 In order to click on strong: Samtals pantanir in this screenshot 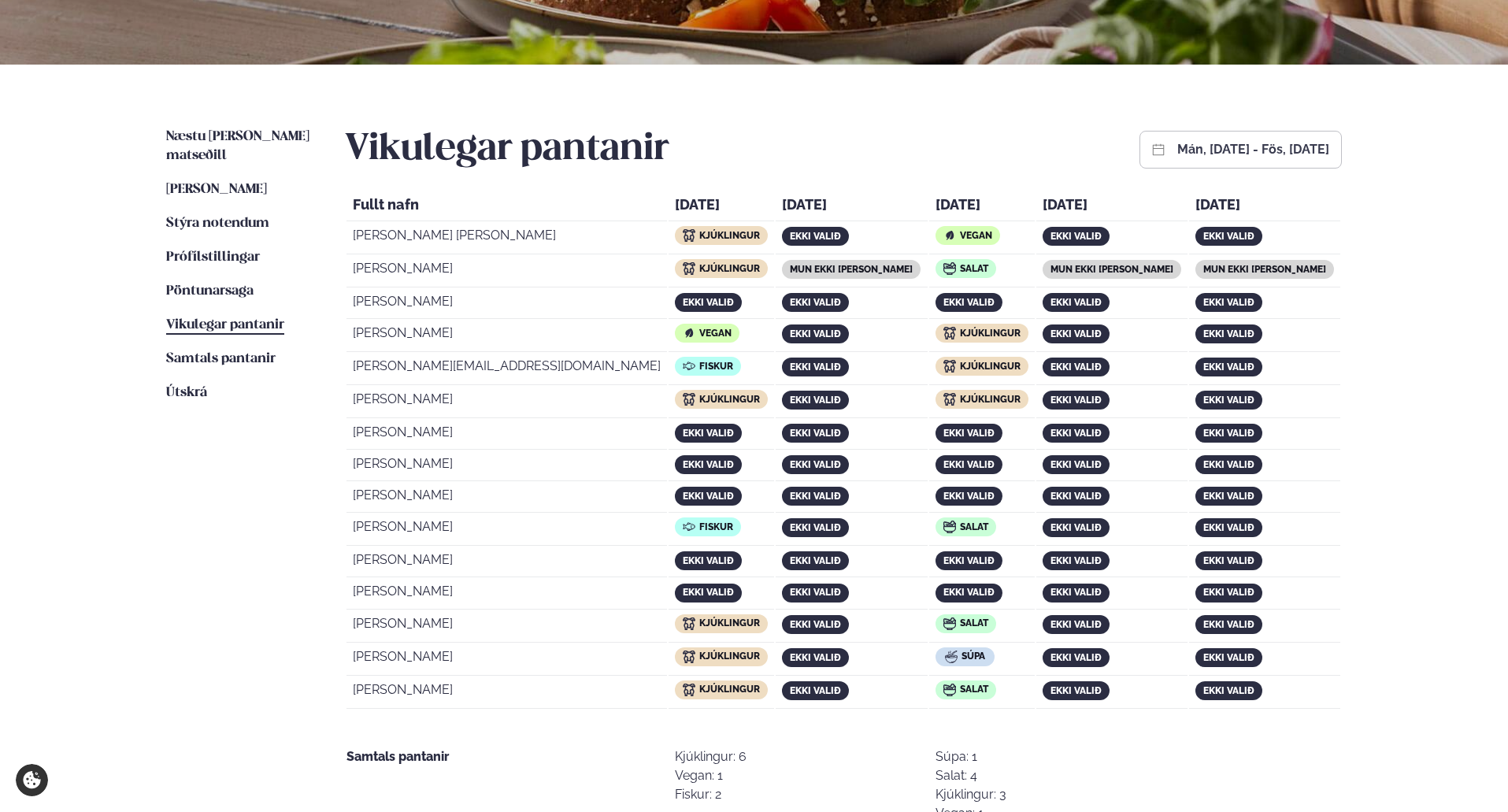, I will do `click(398, 756)`.